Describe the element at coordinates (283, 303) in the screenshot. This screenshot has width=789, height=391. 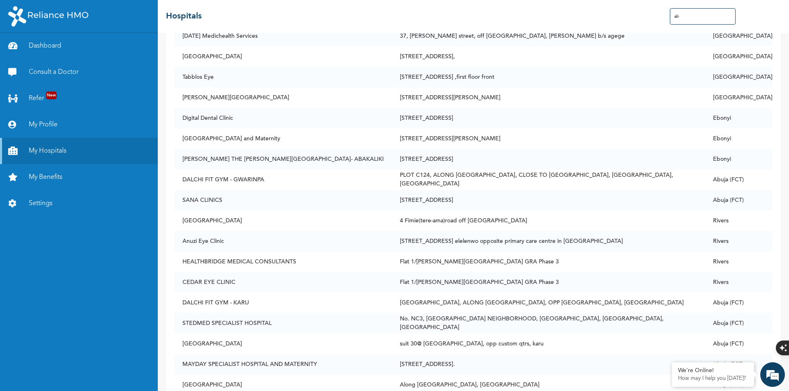
I see `td: DALCHI FIT GYM - KARU` at that location.